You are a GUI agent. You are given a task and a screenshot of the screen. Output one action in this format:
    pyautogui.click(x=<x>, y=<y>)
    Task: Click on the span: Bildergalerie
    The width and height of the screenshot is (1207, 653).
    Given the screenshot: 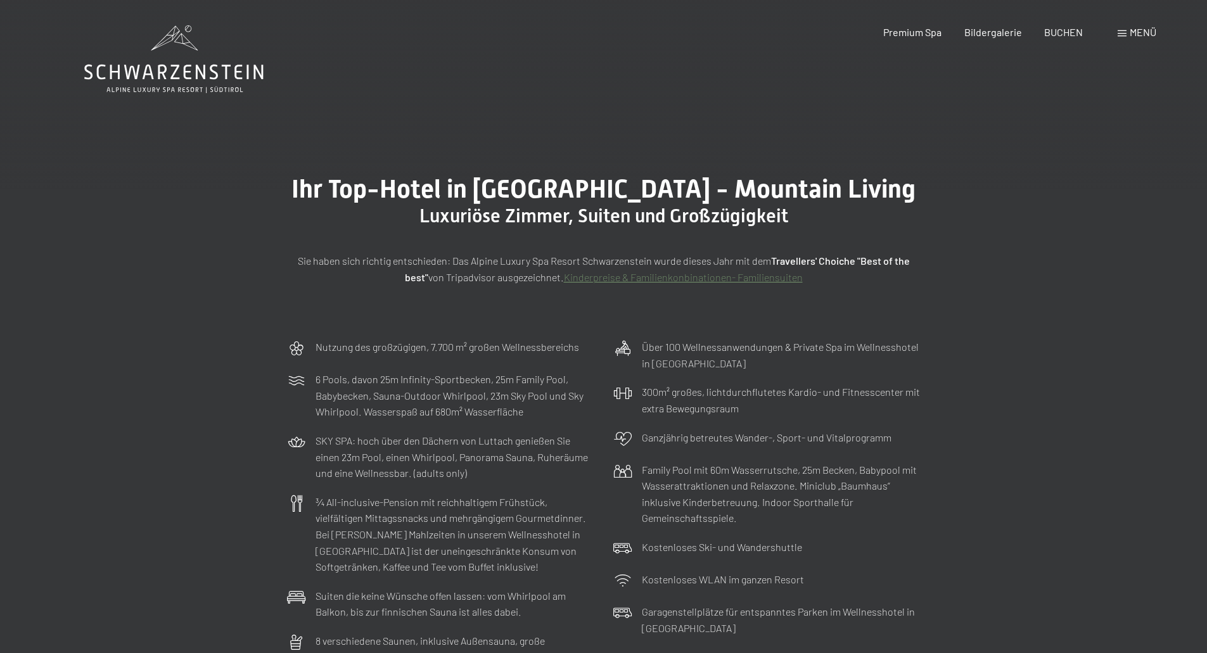 What is the action you would take?
    pyautogui.click(x=993, y=32)
    